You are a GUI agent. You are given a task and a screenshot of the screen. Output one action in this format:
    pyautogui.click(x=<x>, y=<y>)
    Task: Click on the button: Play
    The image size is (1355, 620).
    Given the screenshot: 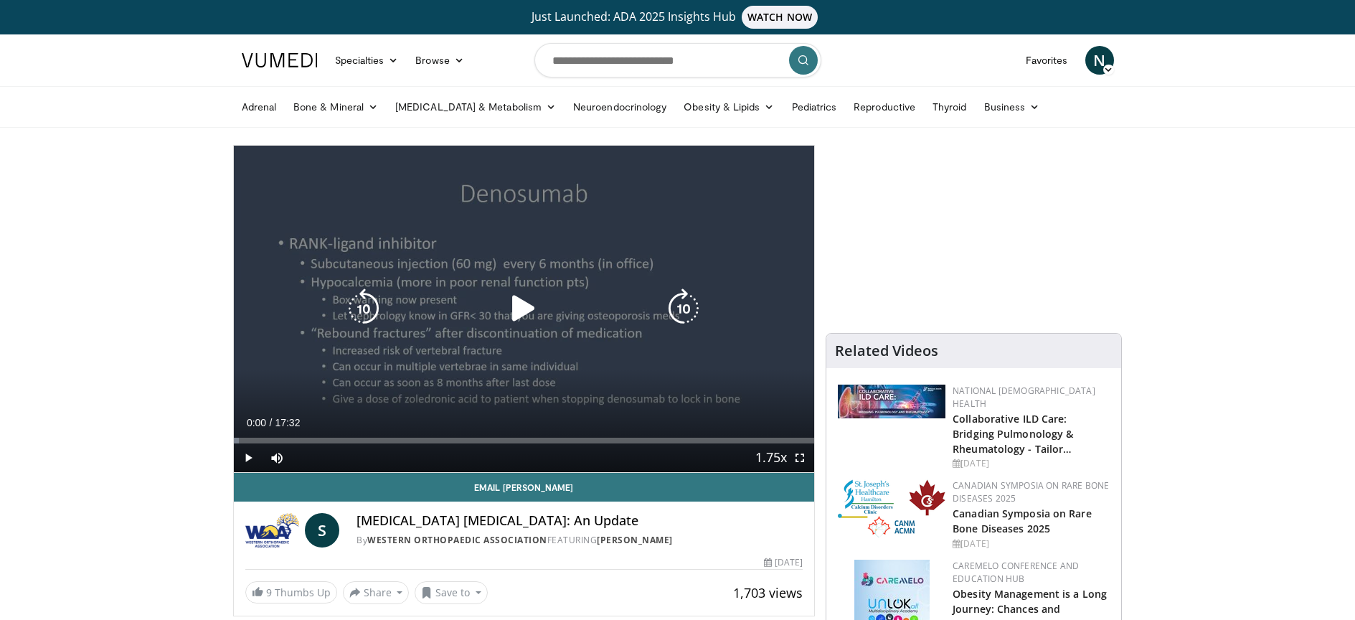 What is the action you would take?
    pyautogui.click(x=248, y=458)
    